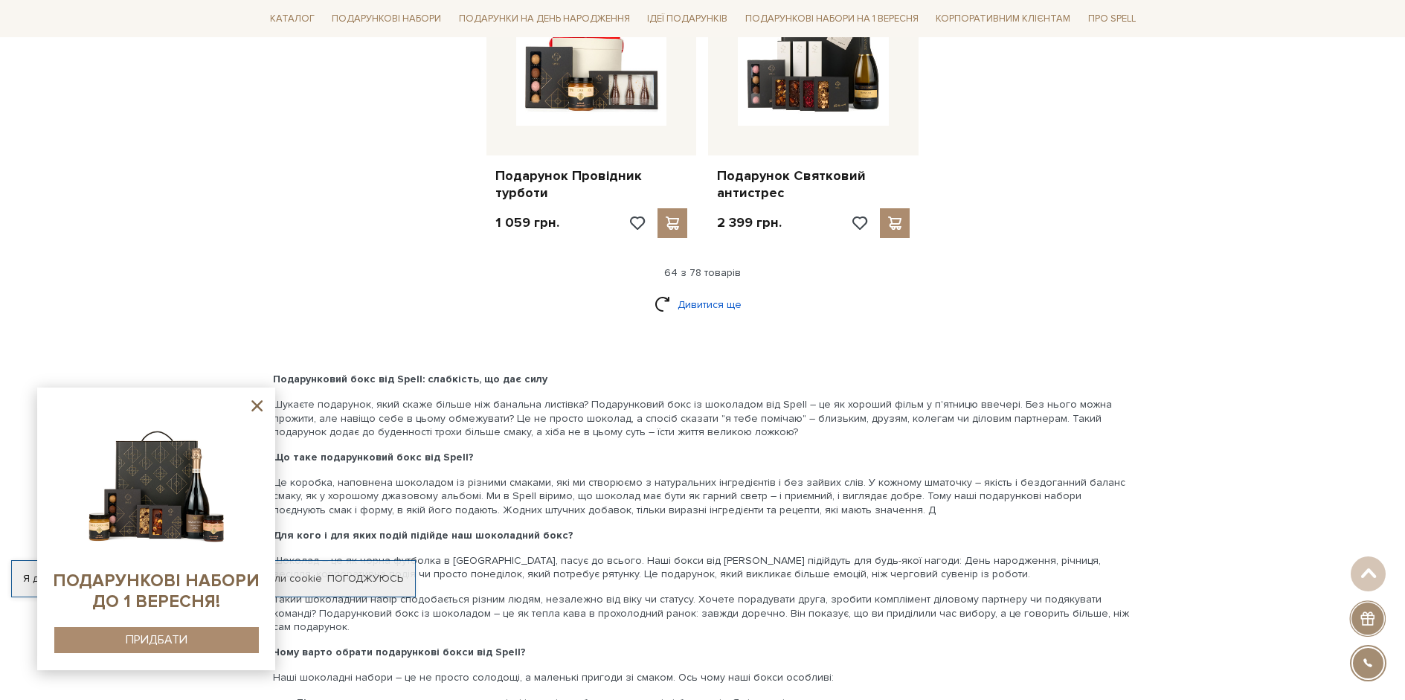 The width and height of the screenshot is (1405, 700). I want to click on b: Подарунковий бокс від Spell: слабкість, що дає силу, so click(410, 379).